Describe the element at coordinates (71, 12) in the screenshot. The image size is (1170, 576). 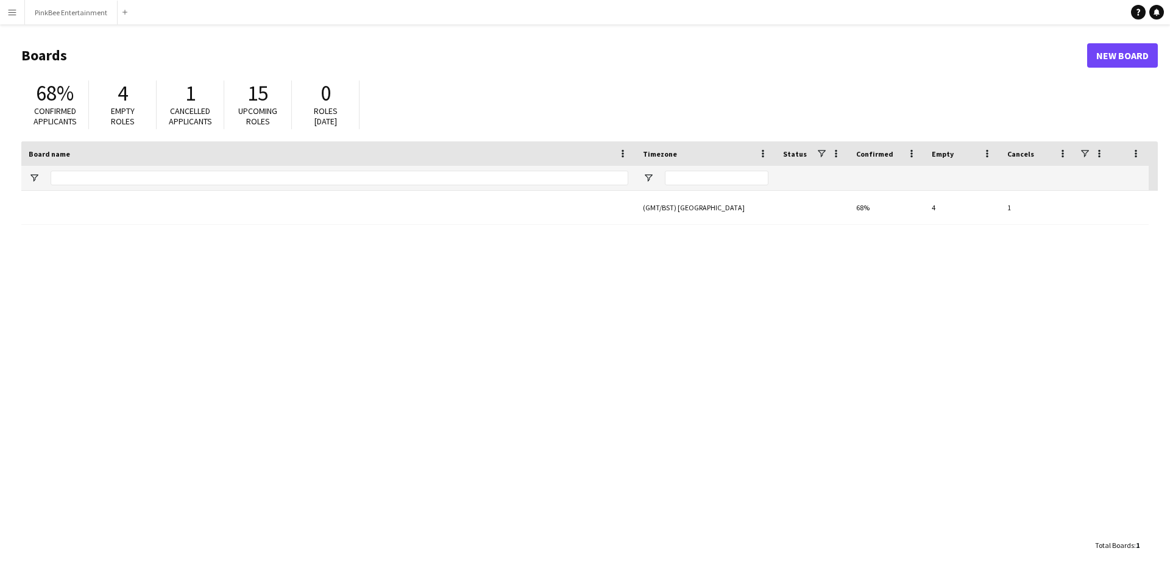
I see `button: PinkBee Entertainment` at that location.